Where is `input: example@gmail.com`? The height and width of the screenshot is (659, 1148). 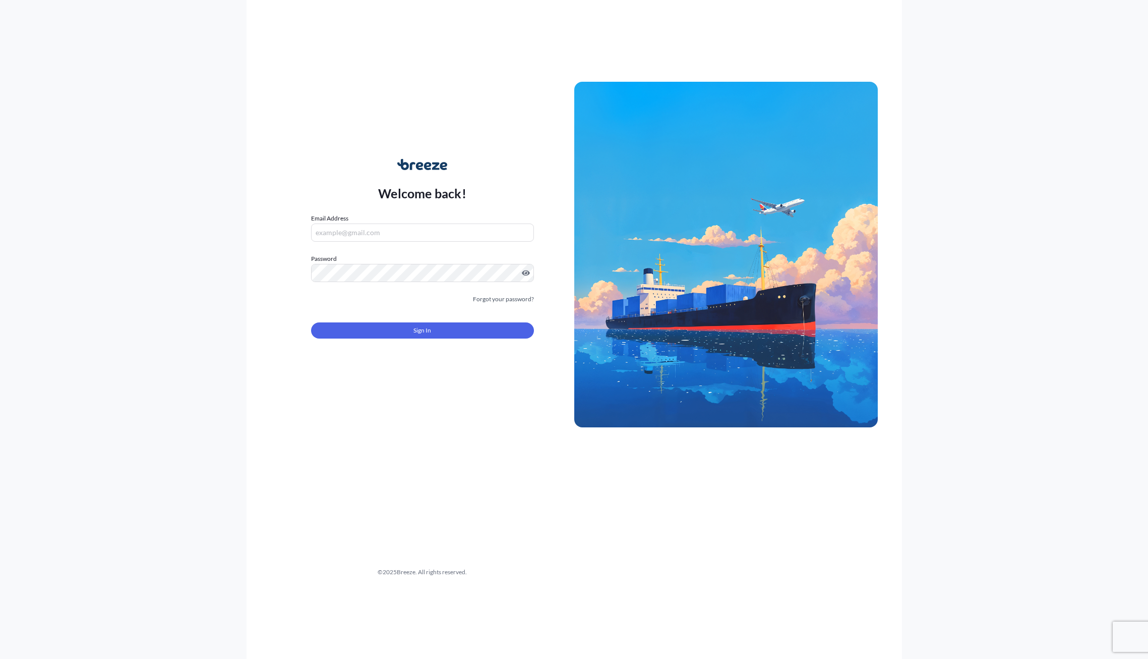 input: example@gmail.com is located at coordinates (423, 232).